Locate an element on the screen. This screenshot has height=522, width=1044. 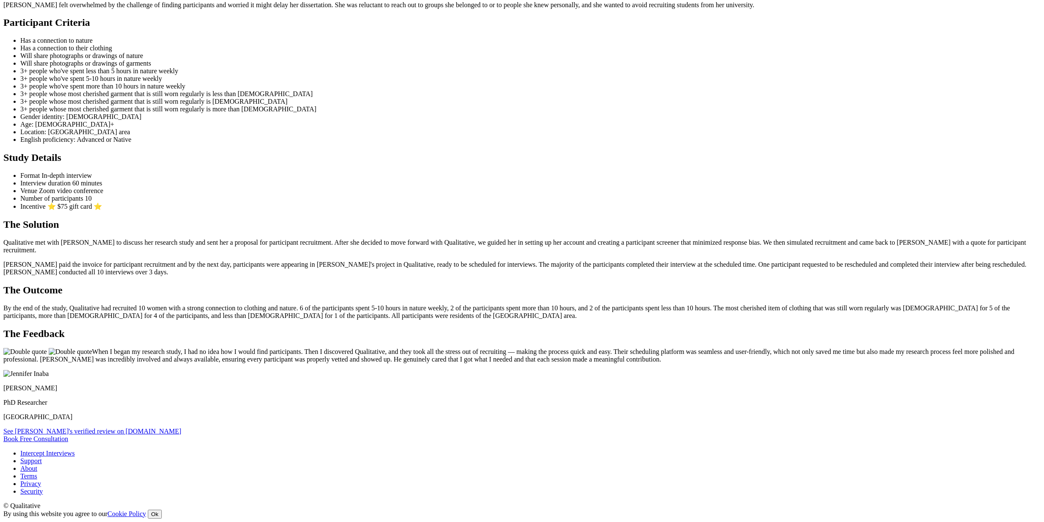
li: 3+ people who've spent 5-10 hours in nature weekly is located at coordinates (530, 79).